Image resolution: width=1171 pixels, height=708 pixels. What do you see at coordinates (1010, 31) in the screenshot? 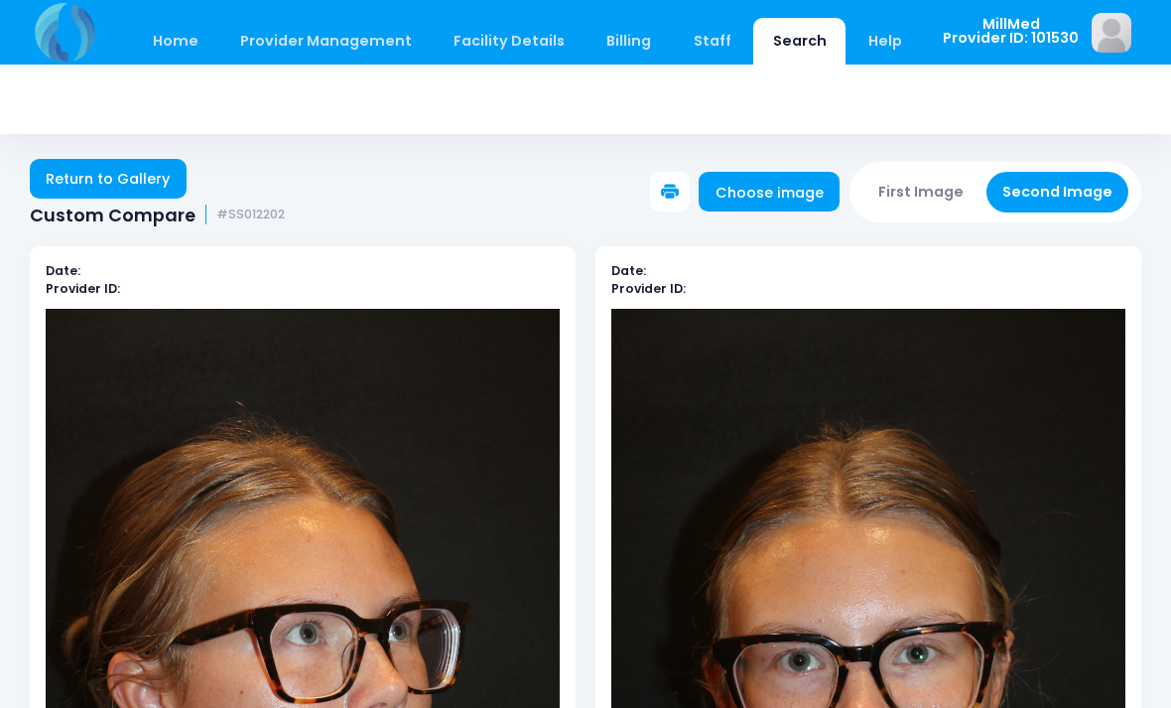
I see `span: MillMed Provider ID: 101530` at bounding box center [1010, 31].